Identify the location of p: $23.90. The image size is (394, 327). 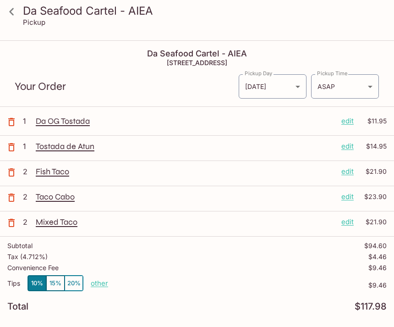
(373, 197).